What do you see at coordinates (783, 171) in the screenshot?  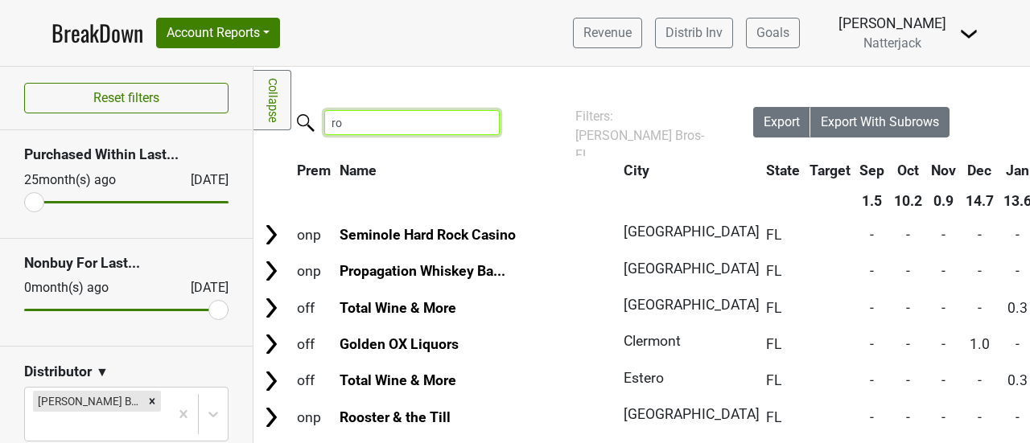 I see `th: State: activate to sort column ascending` at bounding box center [783, 171].